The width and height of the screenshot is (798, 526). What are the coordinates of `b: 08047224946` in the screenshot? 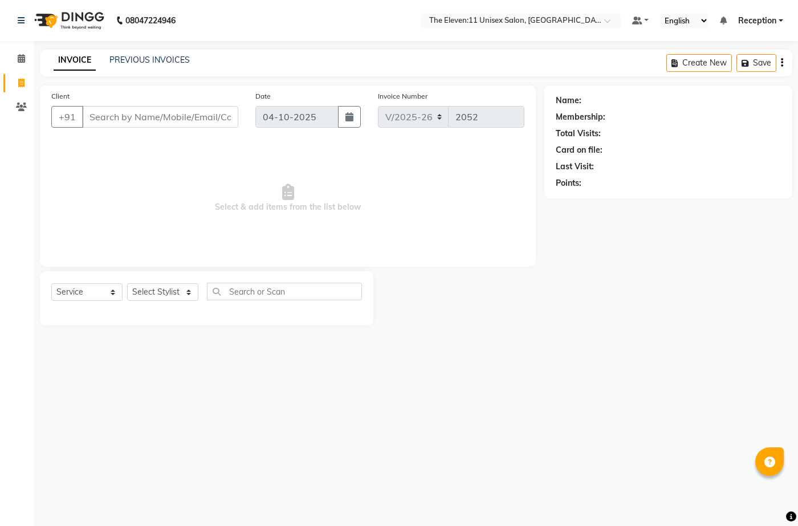 It's located at (150, 21).